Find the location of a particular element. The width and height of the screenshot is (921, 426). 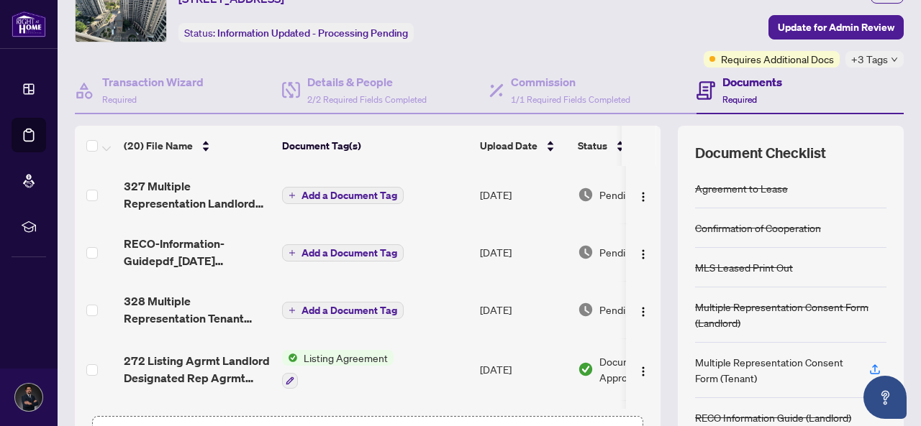

h4: Transaction Wizard is located at coordinates (152, 82).